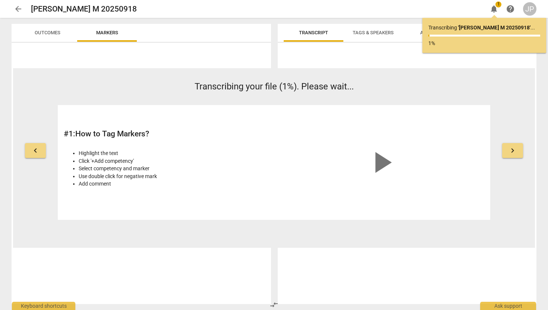 This screenshot has height=310, width=548. I want to click on span: Tags & Speakers, so click(373, 32).